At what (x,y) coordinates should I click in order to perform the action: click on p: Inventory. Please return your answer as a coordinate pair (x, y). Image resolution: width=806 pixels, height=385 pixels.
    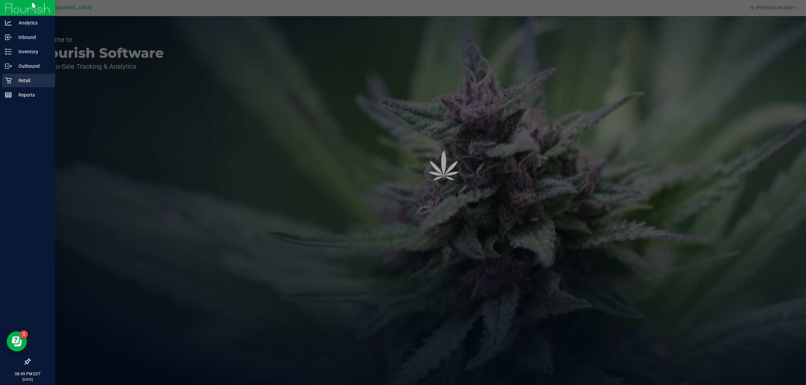
    Looking at the image, I should click on (32, 52).